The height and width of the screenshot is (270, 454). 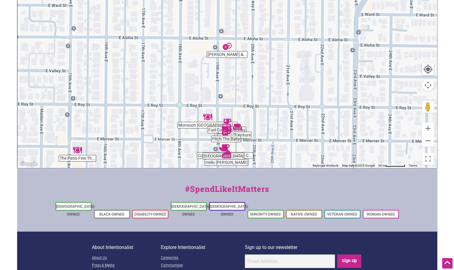 I want to click on button: Your Location, so click(x=428, y=69).